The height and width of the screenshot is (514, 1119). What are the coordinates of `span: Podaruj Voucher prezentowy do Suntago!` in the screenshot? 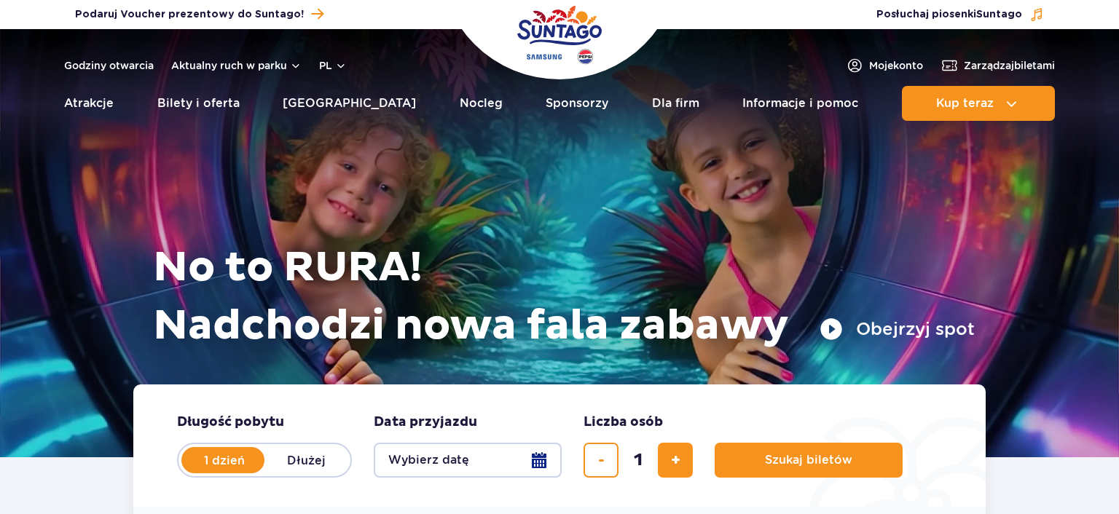 It's located at (189, 15).